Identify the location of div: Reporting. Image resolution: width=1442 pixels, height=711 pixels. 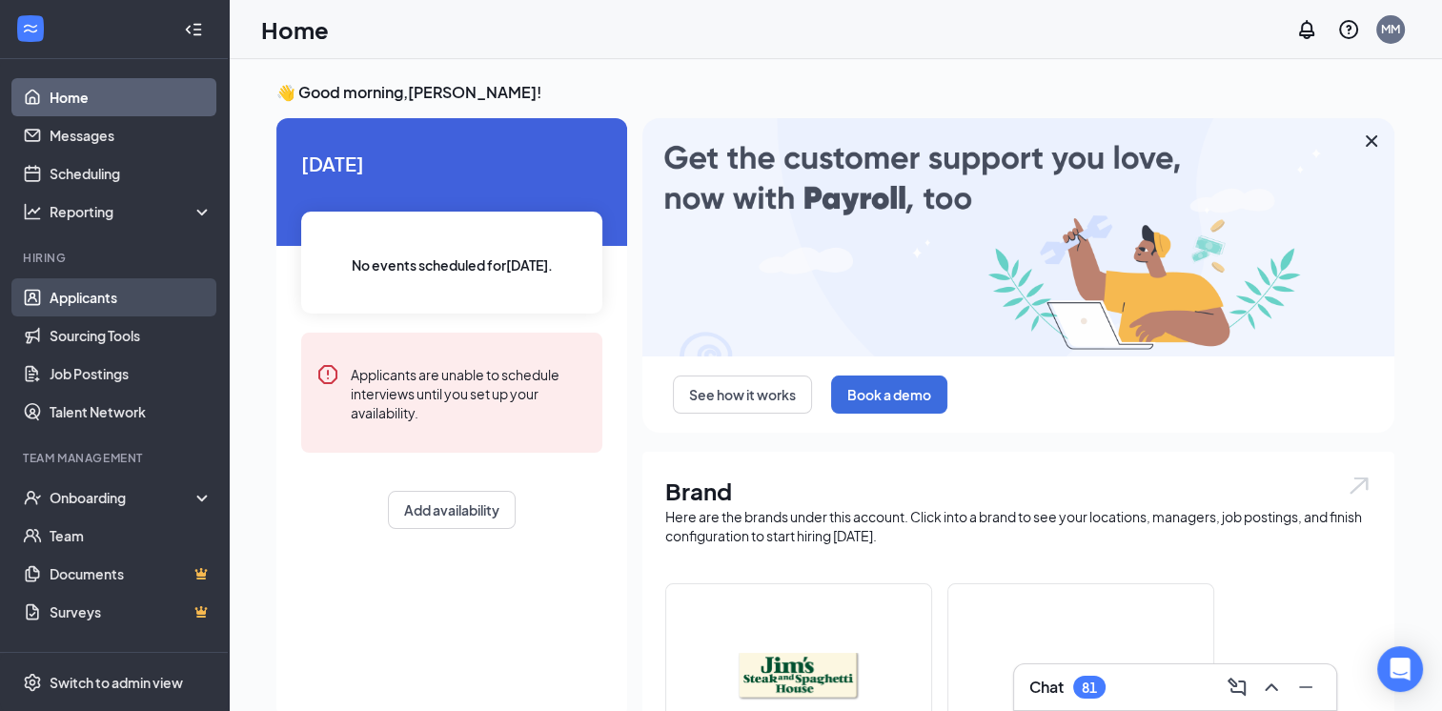
(132, 212).